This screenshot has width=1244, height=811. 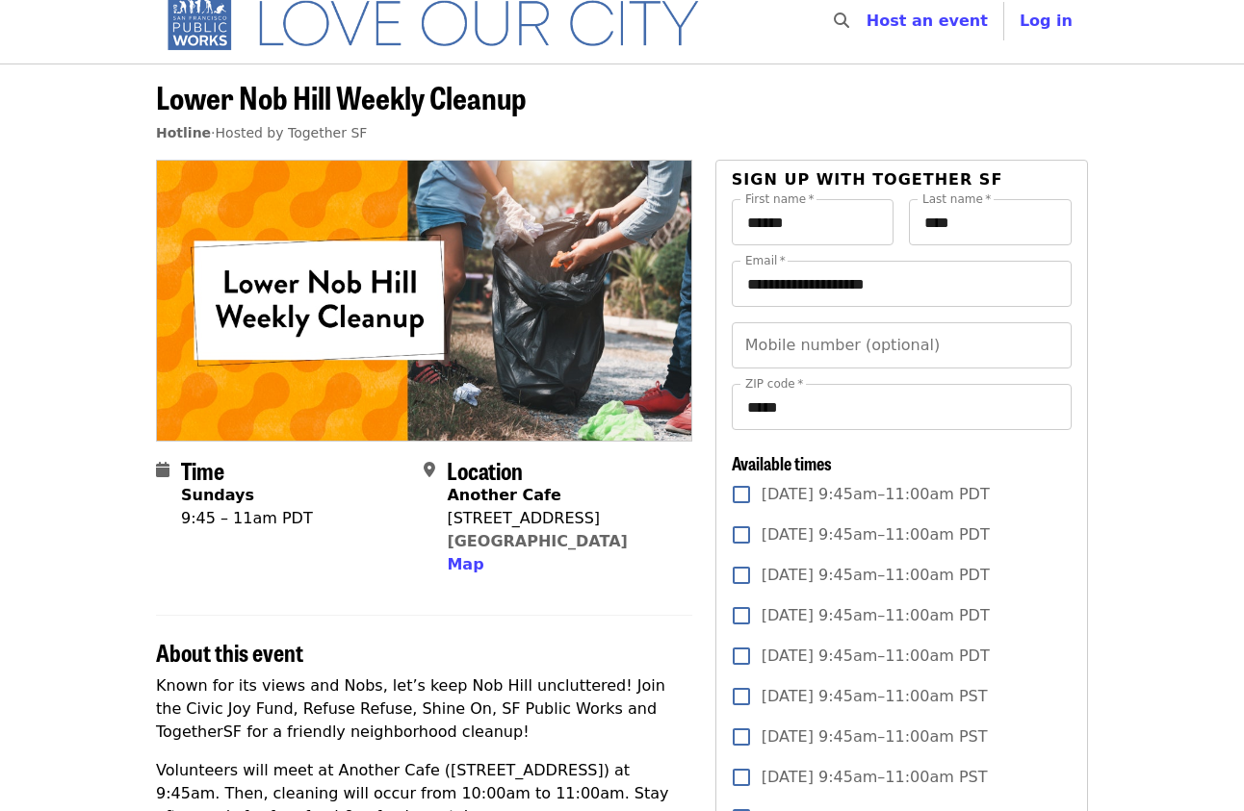 I want to click on span: Hosted by Together SF, so click(x=292, y=133).